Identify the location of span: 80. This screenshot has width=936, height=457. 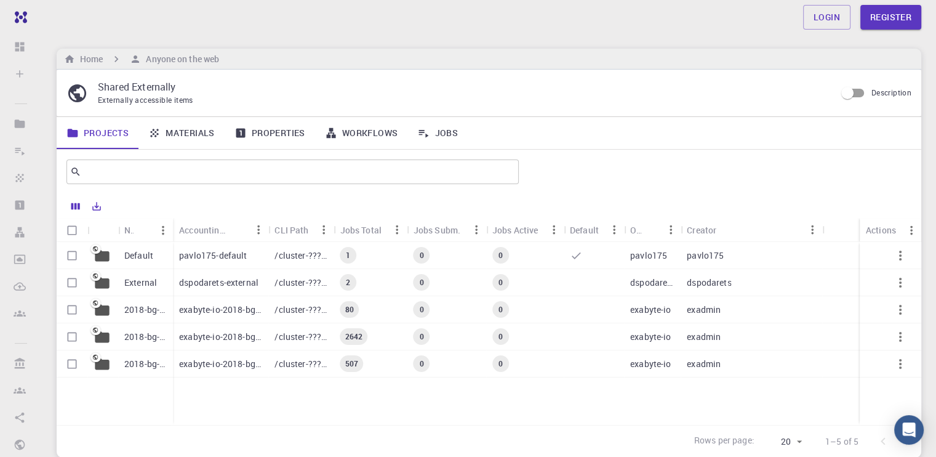
(349, 309).